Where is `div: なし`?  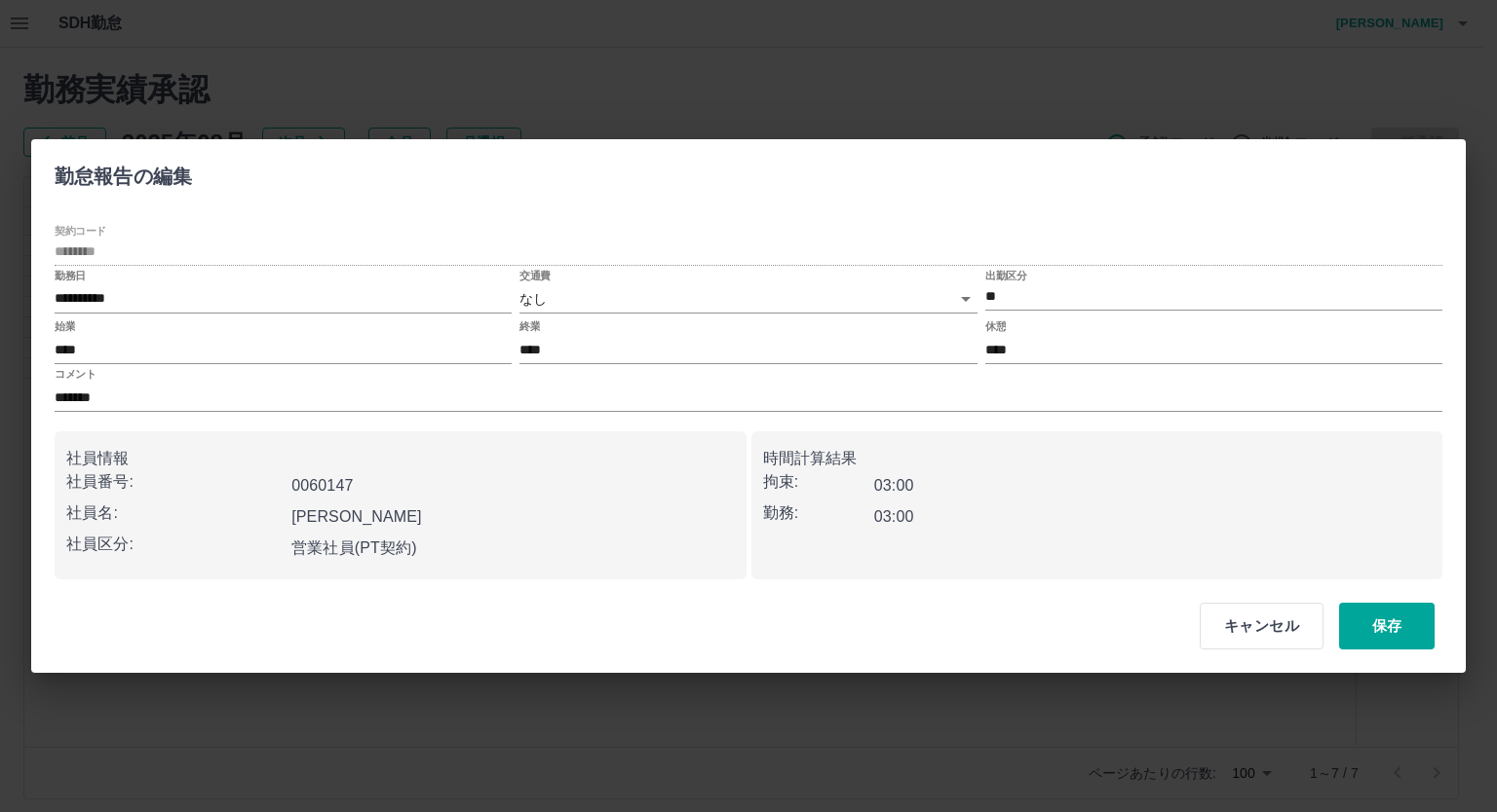
div: なし is located at coordinates (747, 299).